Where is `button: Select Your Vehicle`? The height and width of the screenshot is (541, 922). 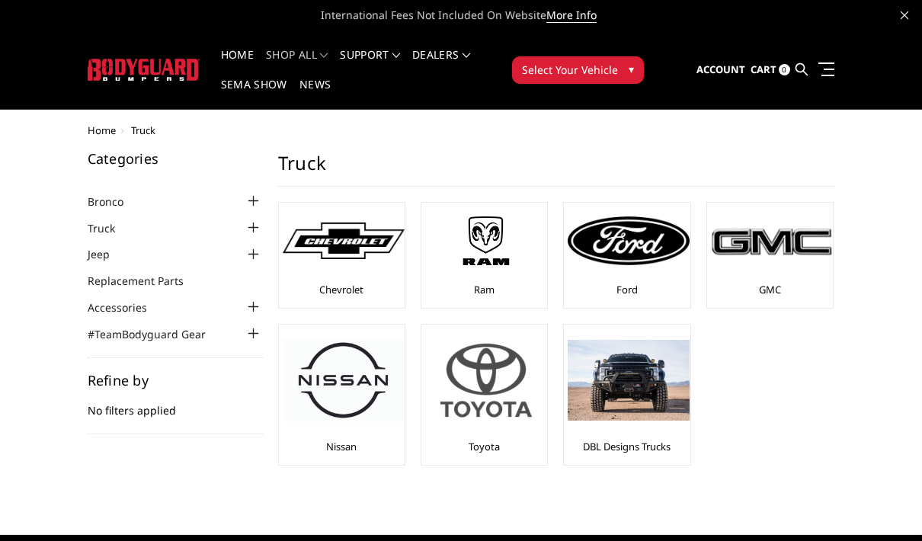
button: Select Your Vehicle is located at coordinates (577, 70).